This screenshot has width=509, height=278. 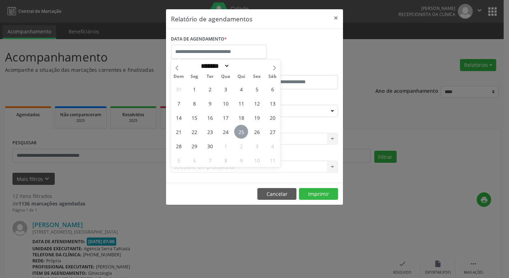 What do you see at coordinates (272, 160) in the screenshot?
I see `span: Outubro 11, 2025` at bounding box center [272, 160].